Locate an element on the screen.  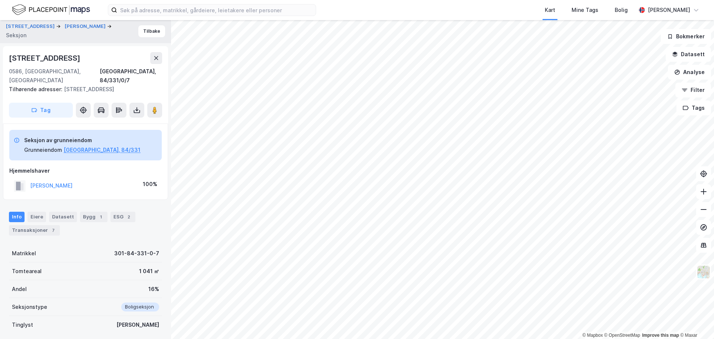
div: Bygg is located at coordinates (94, 217).